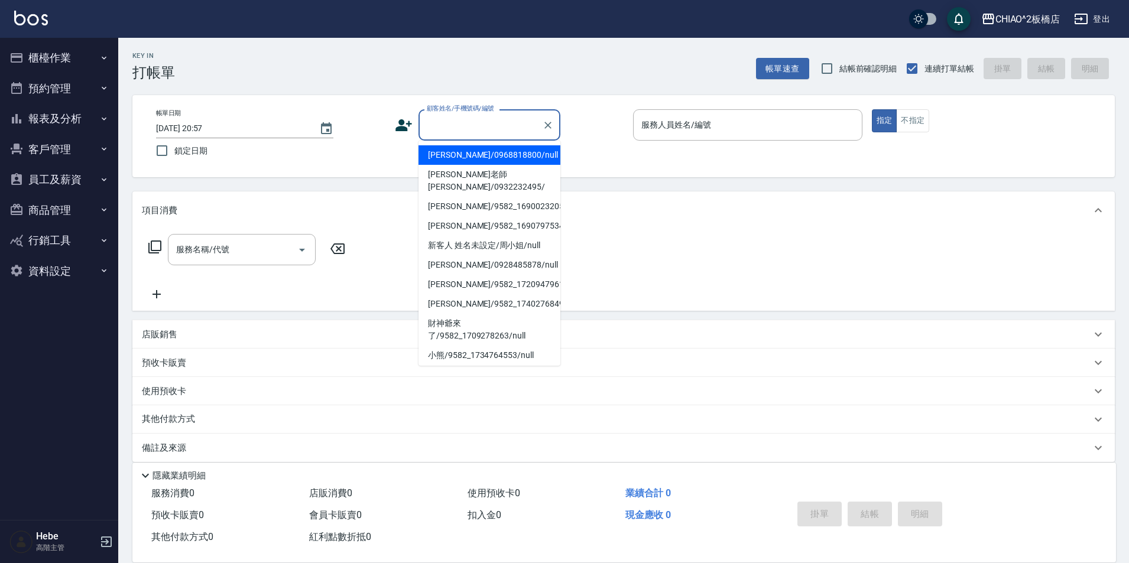 The width and height of the screenshot is (1129, 563). Describe the element at coordinates (1092, 19) in the screenshot. I see `button: 登出` at that location.